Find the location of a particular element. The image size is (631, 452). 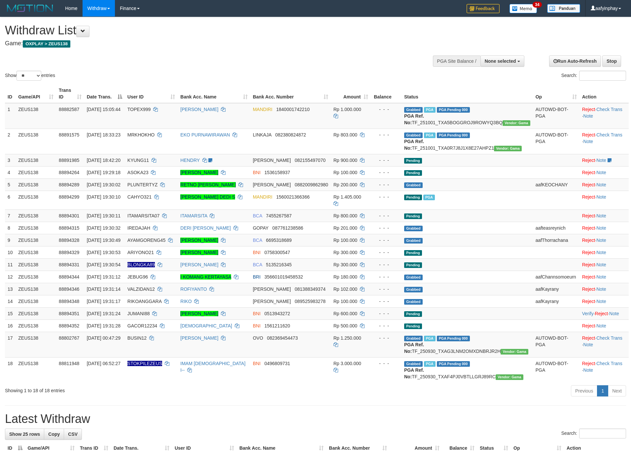

td: 9 is located at coordinates (10, 240).